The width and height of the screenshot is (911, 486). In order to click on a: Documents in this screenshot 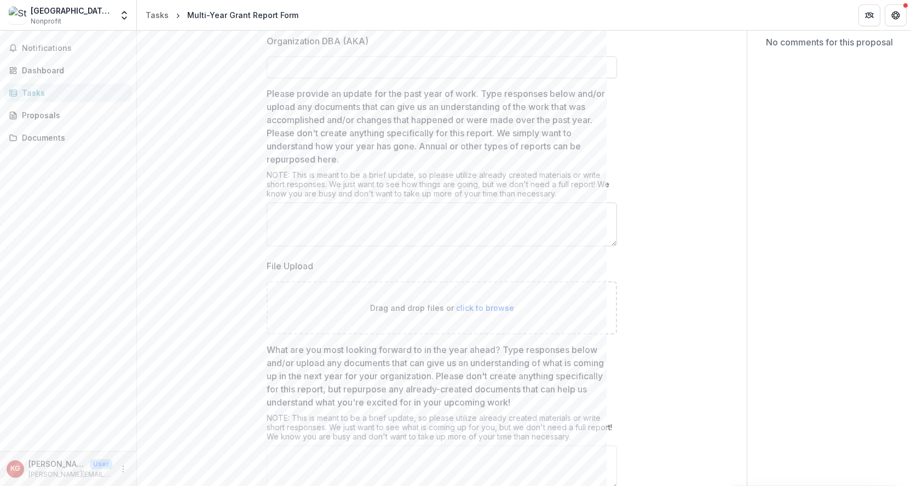, I will do `click(68, 137)`.